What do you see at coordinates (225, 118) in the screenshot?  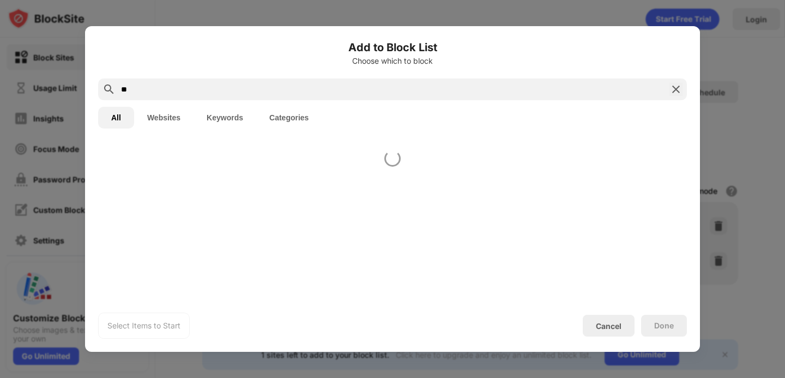 I see `button: Keywords` at bounding box center [225, 118].